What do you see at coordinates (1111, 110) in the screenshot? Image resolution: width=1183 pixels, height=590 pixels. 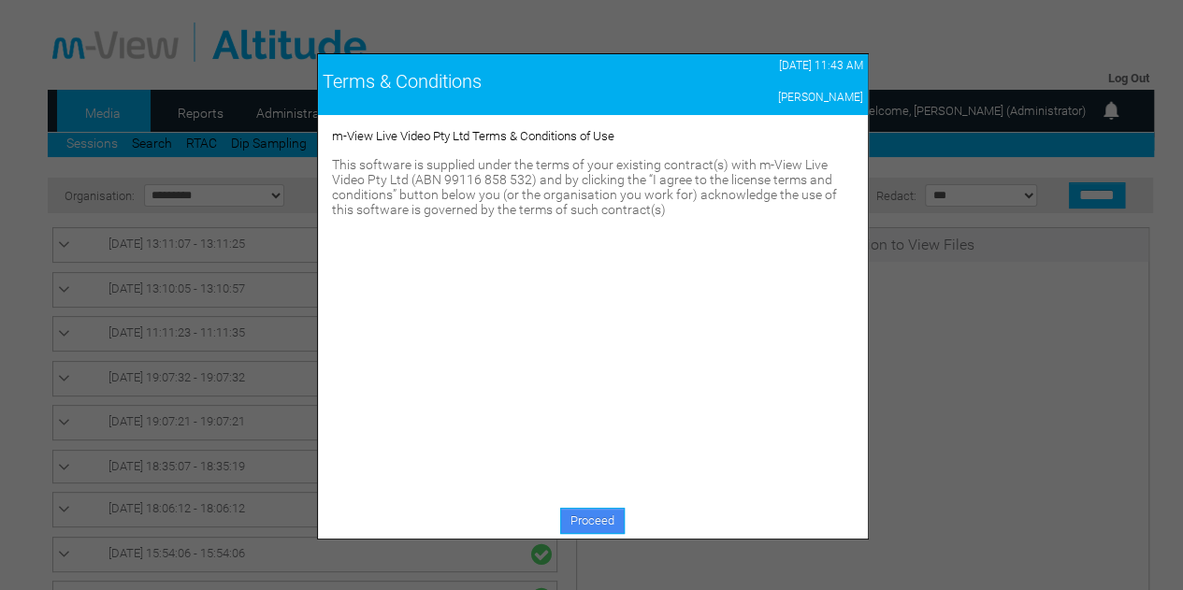 I see `img: bell24.png` at bounding box center [1111, 110].